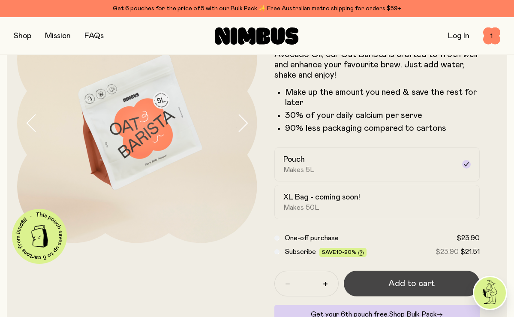  Describe the element at coordinates (459, 36) in the screenshot. I see `a: Log In` at that location.